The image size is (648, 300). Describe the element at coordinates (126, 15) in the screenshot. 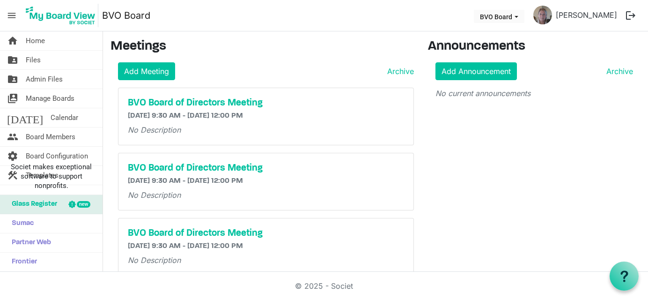

I see `a: BVO Board` at that location.